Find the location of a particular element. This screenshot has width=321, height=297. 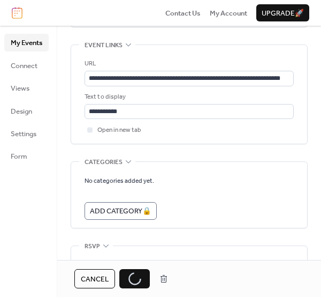

span: Connect is located at coordinates (24, 66).